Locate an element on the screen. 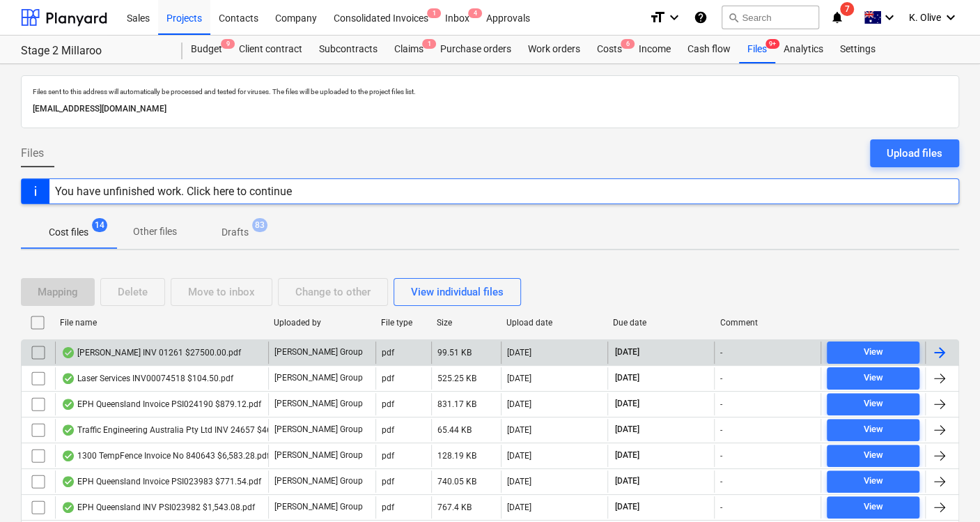 This screenshot has width=980, height=522. button: View individual files is located at coordinates (457, 292).